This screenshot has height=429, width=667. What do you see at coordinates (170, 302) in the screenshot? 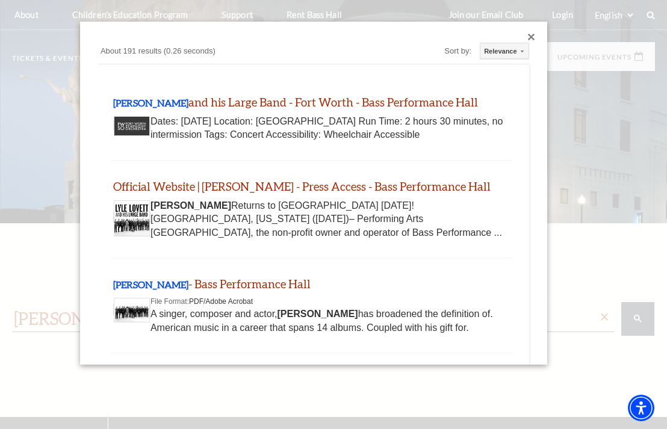
I see `span: File Format:` at bounding box center [170, 302].